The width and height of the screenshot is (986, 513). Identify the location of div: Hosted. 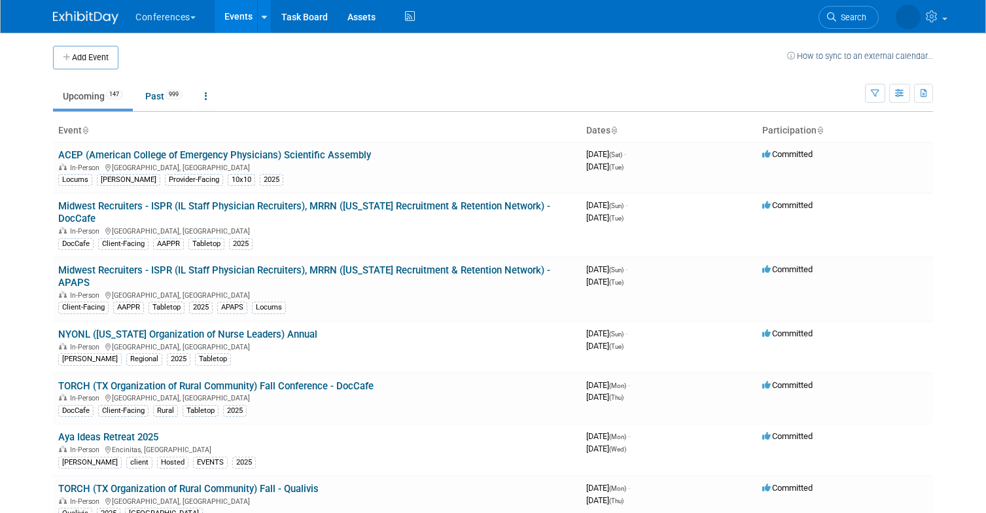
(173, 462).